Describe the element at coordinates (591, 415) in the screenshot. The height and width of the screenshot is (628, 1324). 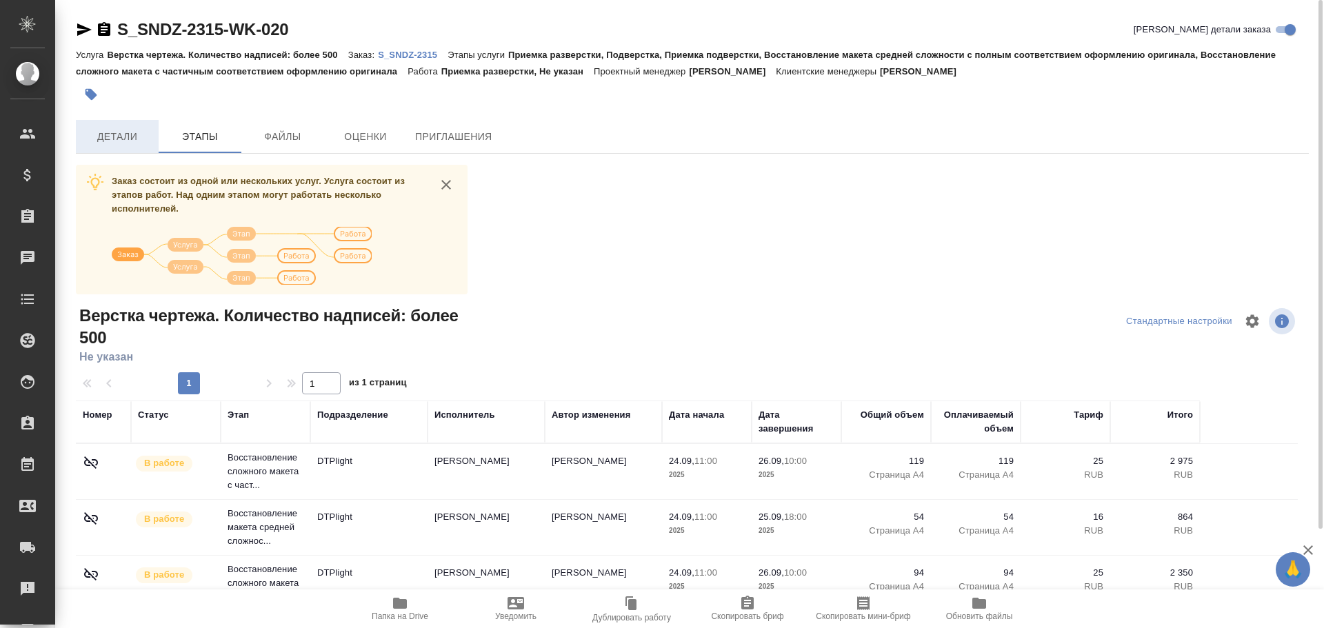
I see `div: Автор изменения` at that location.